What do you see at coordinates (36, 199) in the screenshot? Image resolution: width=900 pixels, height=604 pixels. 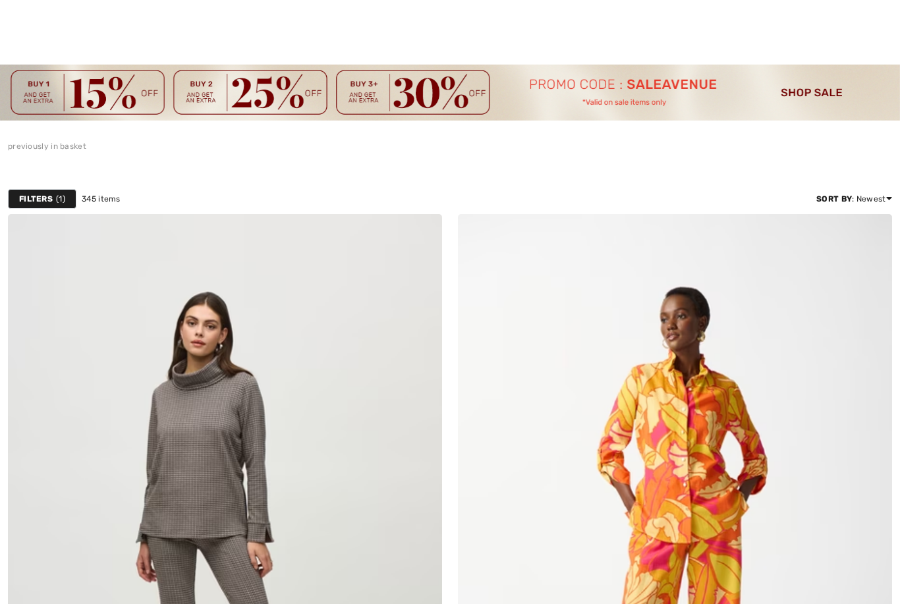 I see `strong: Filters` at bounding box center [36, 199].